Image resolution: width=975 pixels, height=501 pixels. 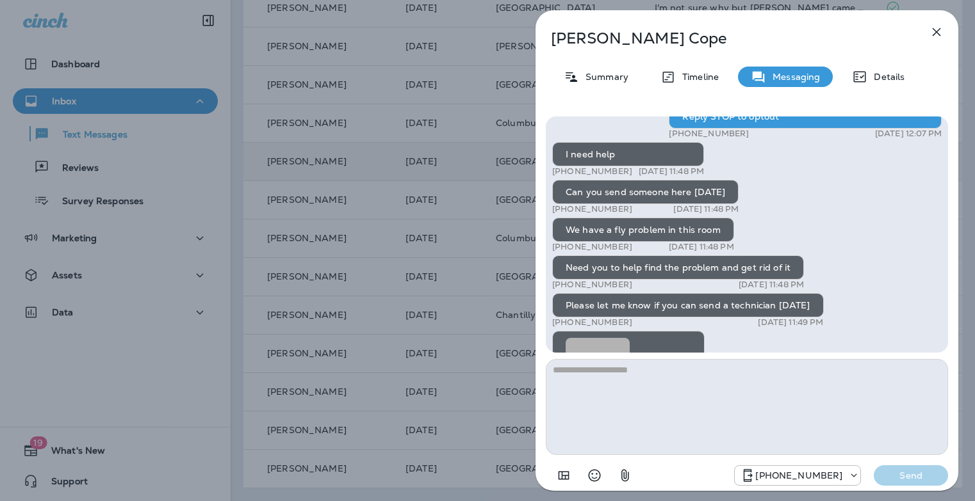 What do you see at coordinates (603, 77) in the screenshot?
I see `p: Summary` at bounding box center [603, 77].